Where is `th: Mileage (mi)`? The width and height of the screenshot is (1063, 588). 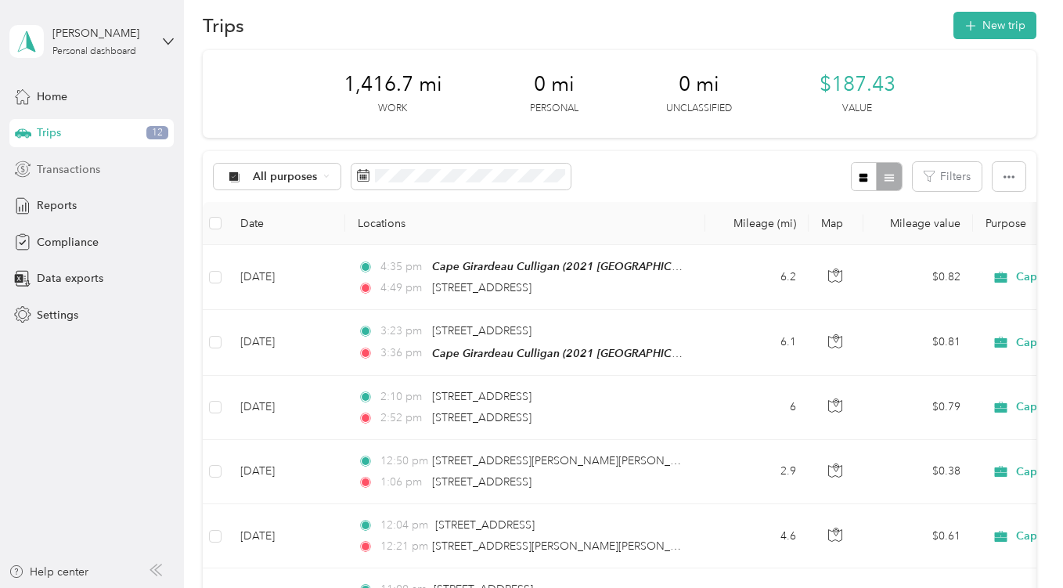
th: Mileage (mi) is located at coordinates (757, 223).